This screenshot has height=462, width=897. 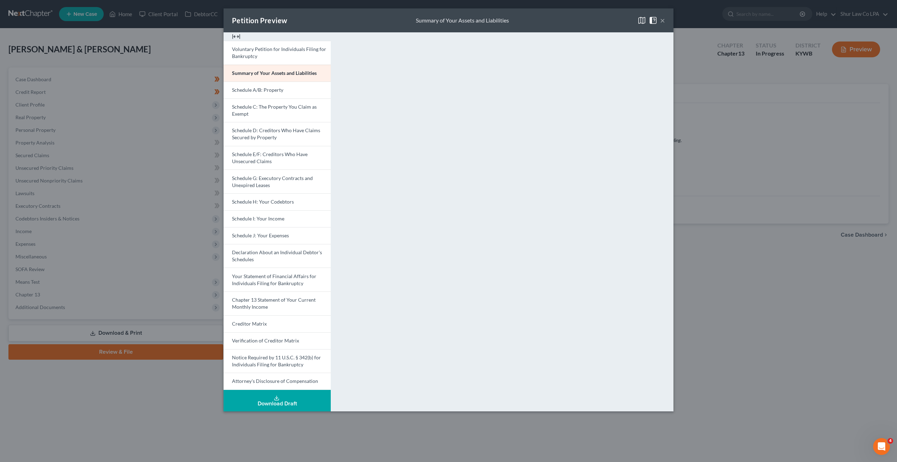 What do you see at coordinates (258, 90) in the screenshot?
I see `span: Schedule A/B: Property` at bounding box center [258, 90].